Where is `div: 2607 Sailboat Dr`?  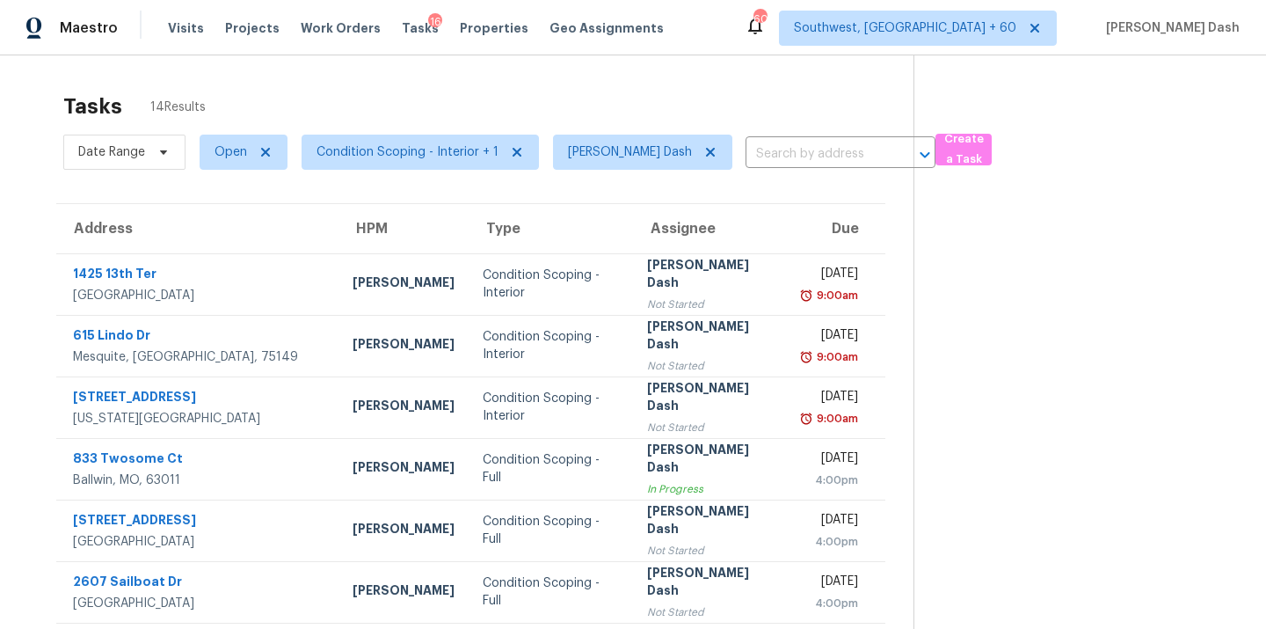
div: 2607 Sailboat Dr is located at coordinates (199, 583).